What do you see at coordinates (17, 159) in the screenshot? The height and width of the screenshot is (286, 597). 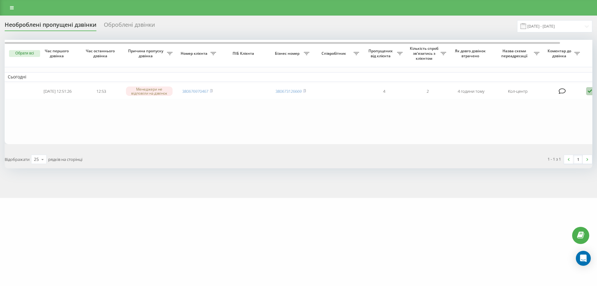 I see `span: Відображати` at bounding box center [17, 159].